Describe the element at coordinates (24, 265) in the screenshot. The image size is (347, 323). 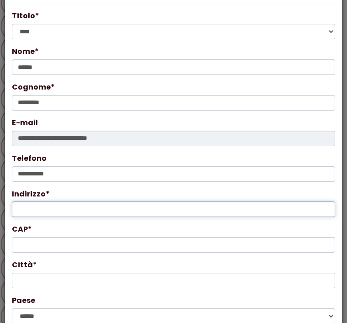
I see `label: Città*` at that location.